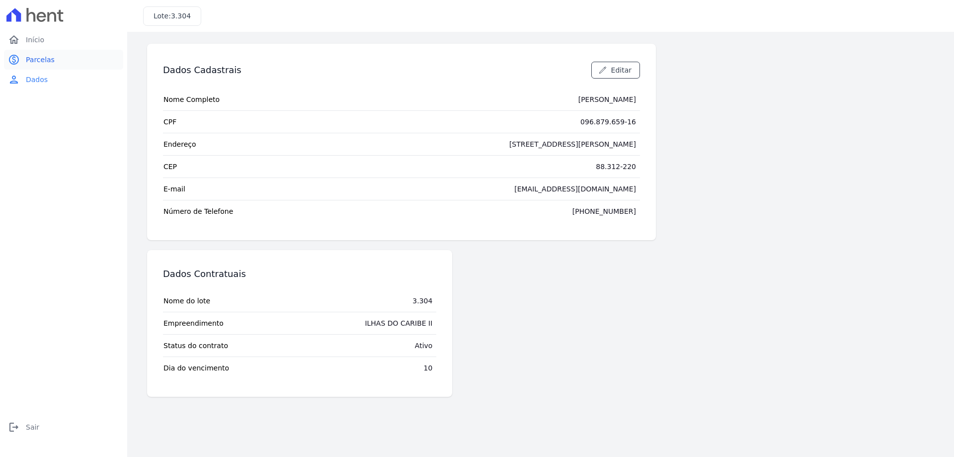 This screenshot has width=954, height=457. Describe the element at coordinates (191, 99) in the screenshot. I see `span: Nome Completo` at that location.